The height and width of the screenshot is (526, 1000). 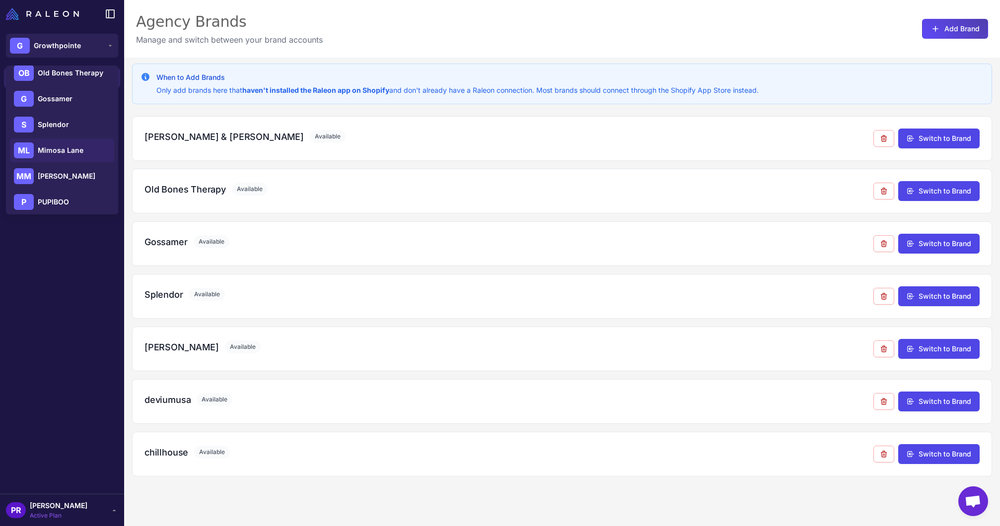 What do you see at coordinates (24, 125) in the screenshot?
I see `div: S` at bounding box center [24, 125].